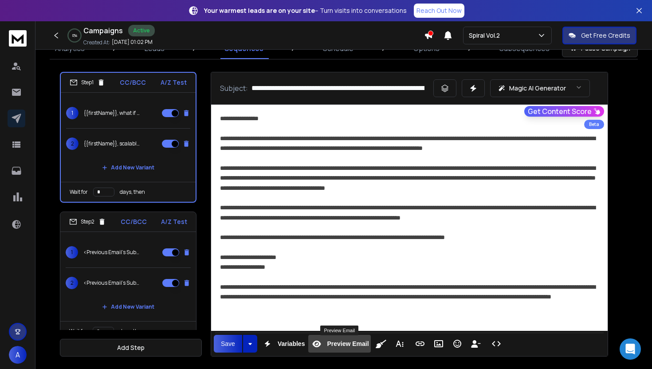  Describe the element at coordinates (439, 11) in the screenshot. I see `a: Reach Out Now` at that location.